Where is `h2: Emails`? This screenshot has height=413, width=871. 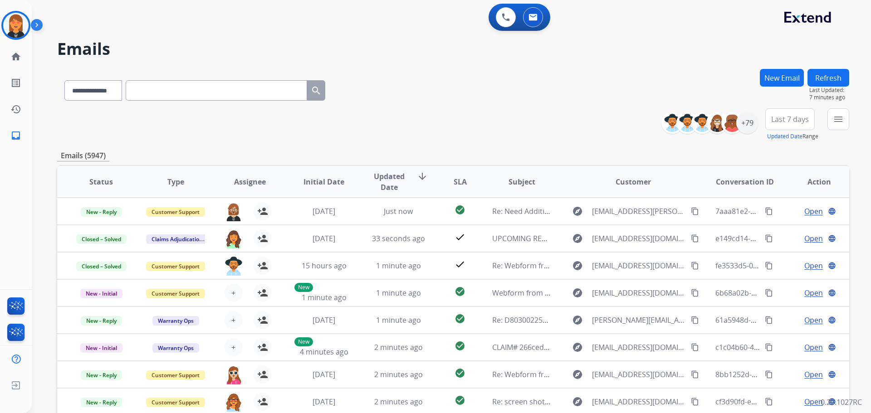
h2: Emails is located at coordinates (453, 49).